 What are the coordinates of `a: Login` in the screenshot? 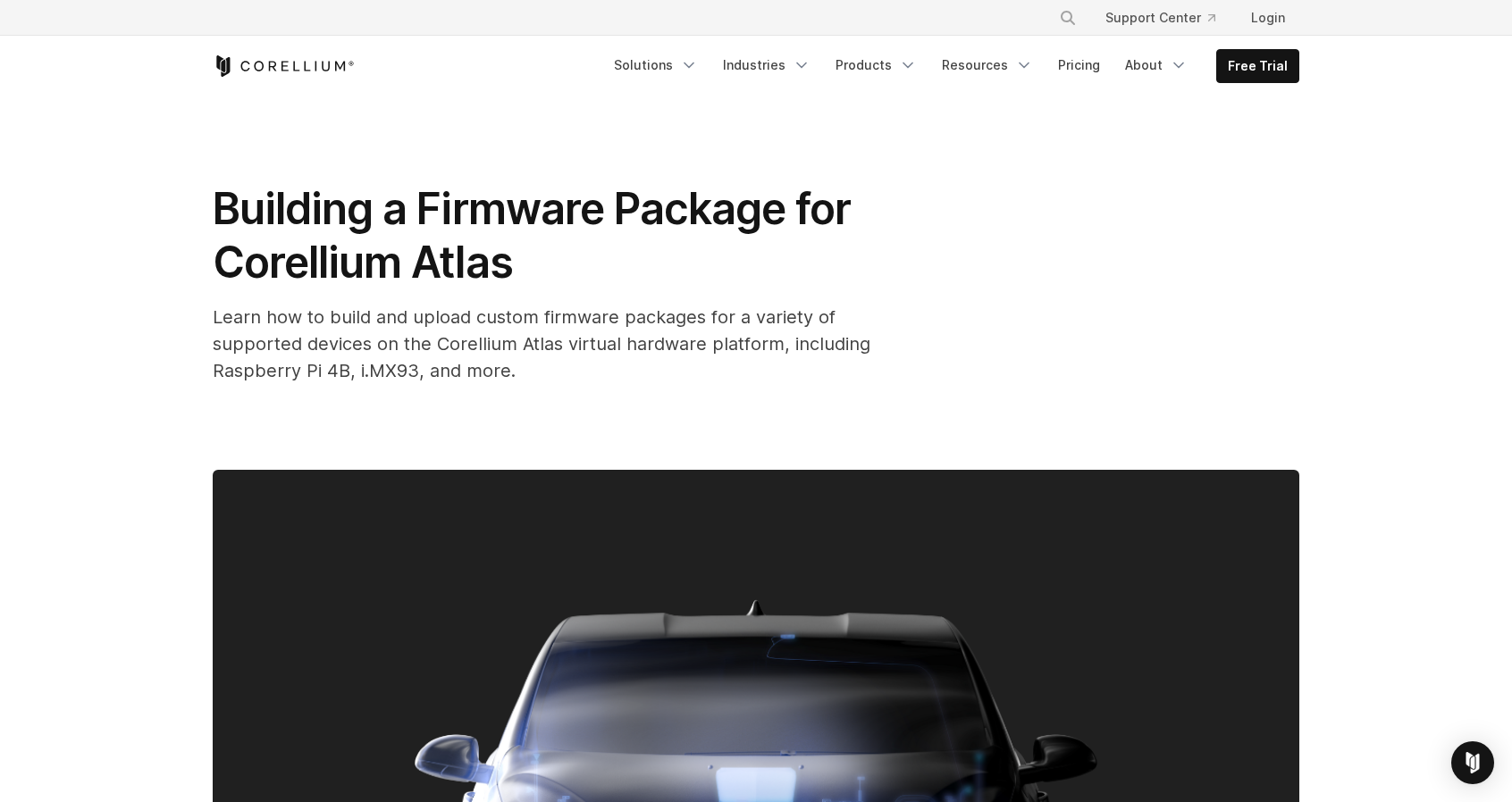 It's located at (1268, 18).